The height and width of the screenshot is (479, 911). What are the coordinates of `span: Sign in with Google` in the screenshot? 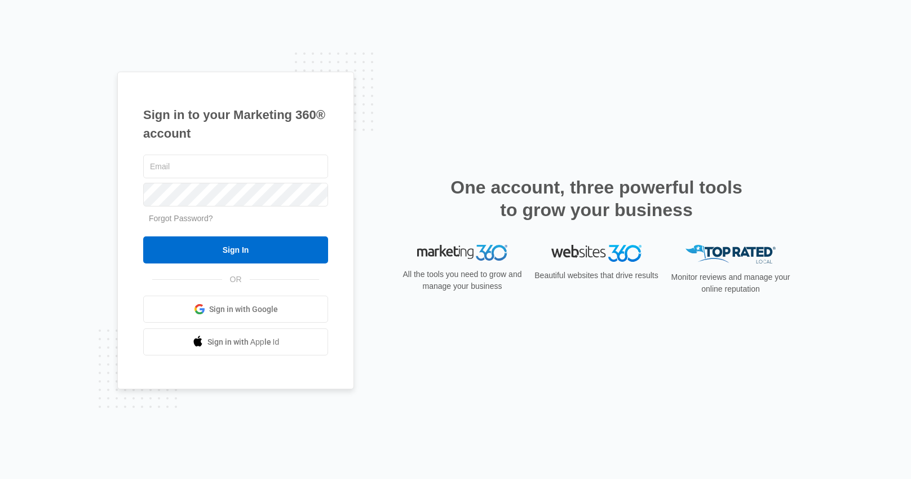 It's located at (243, 309).